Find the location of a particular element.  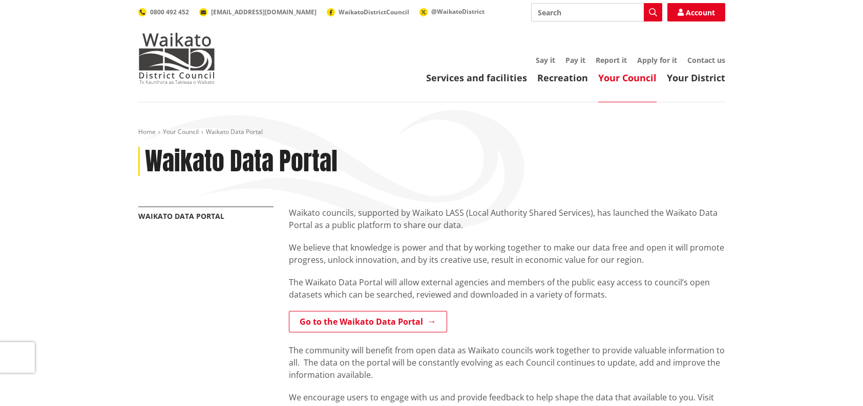

a: Say it is located at coordinates (545, 60).